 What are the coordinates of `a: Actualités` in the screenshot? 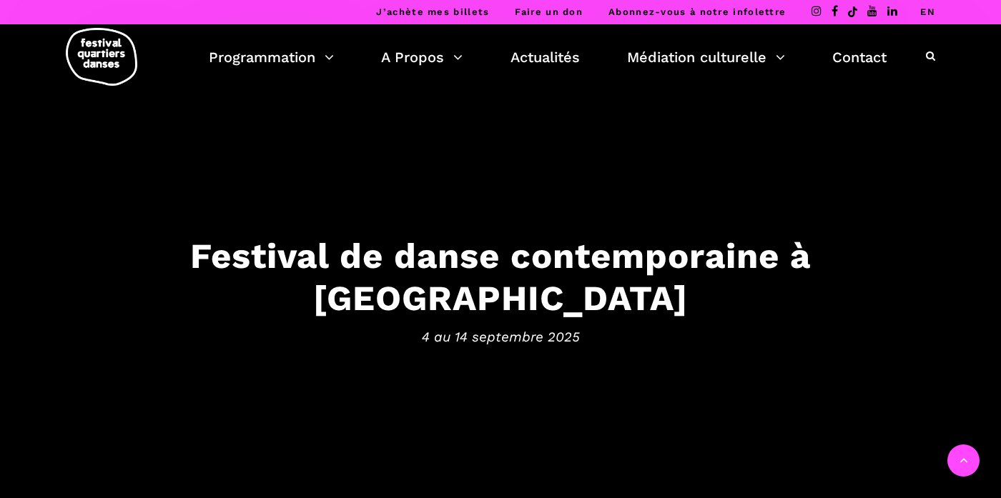 It's located at (545, 57).